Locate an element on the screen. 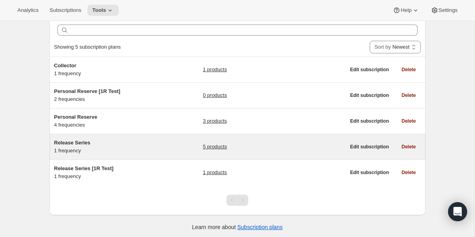 This screenshot has width=475, height=237. span: Settings is located at coordinates (448, 10).